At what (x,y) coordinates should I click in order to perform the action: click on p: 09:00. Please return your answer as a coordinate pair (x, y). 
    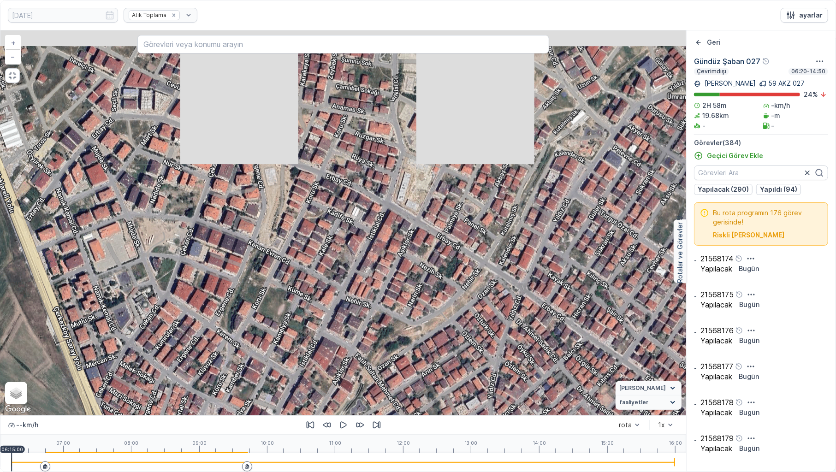
    Looking at the image, I should click on (199, 443).